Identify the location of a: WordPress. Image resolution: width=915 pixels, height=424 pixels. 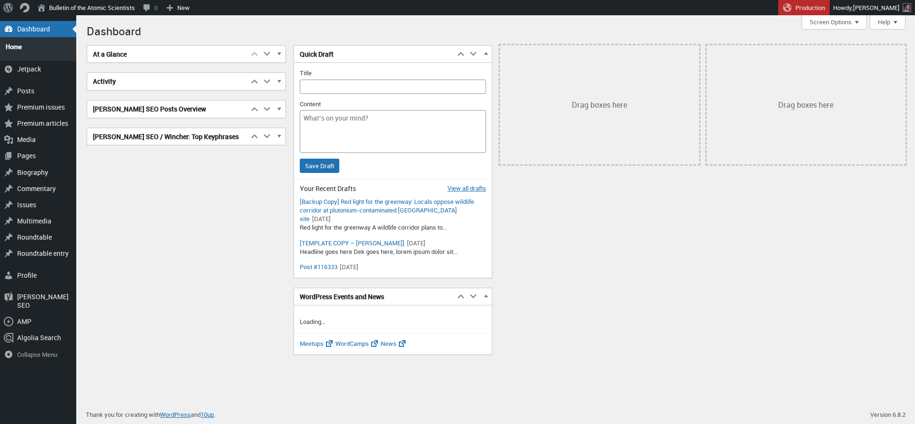
(175, 414).